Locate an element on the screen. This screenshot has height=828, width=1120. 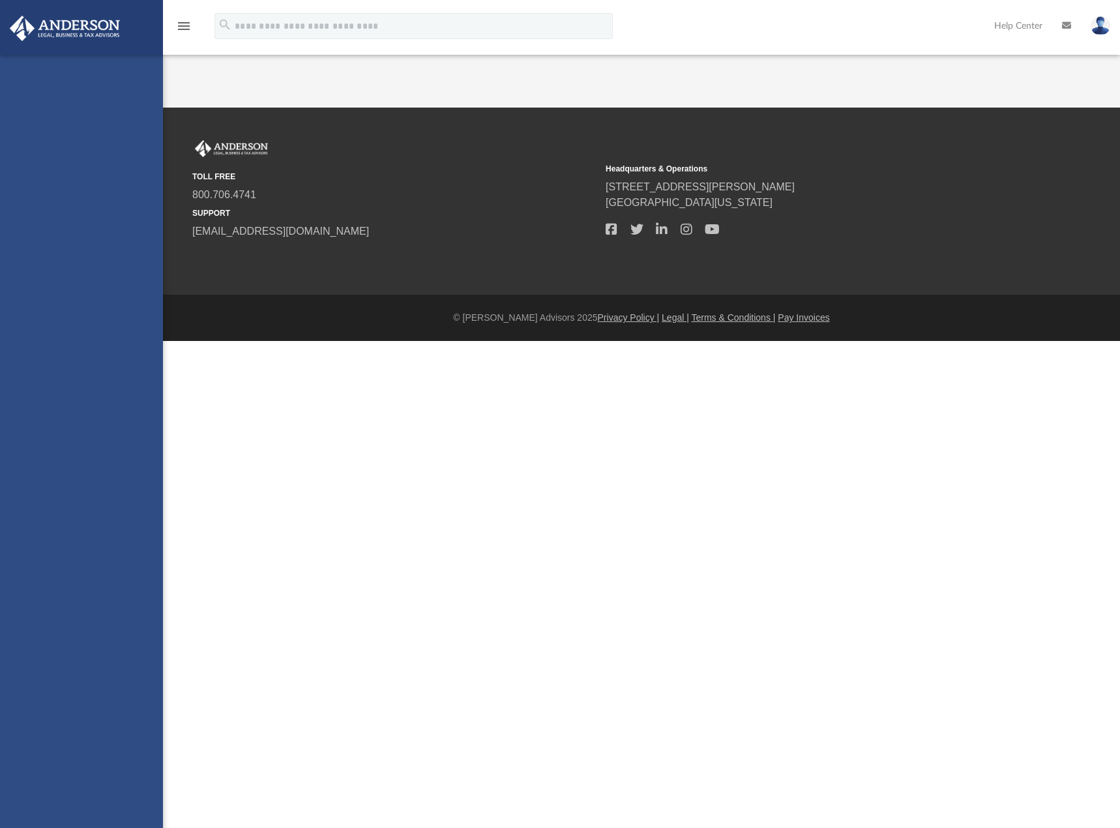
a: Legal | is located at coordinates (676, 318).